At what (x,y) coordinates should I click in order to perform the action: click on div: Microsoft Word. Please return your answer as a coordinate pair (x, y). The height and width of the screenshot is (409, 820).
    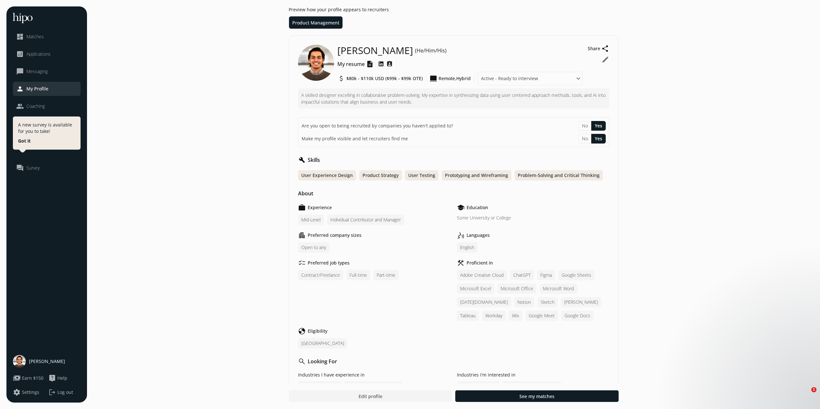
    Looking at the image, I should click on (558, 289).